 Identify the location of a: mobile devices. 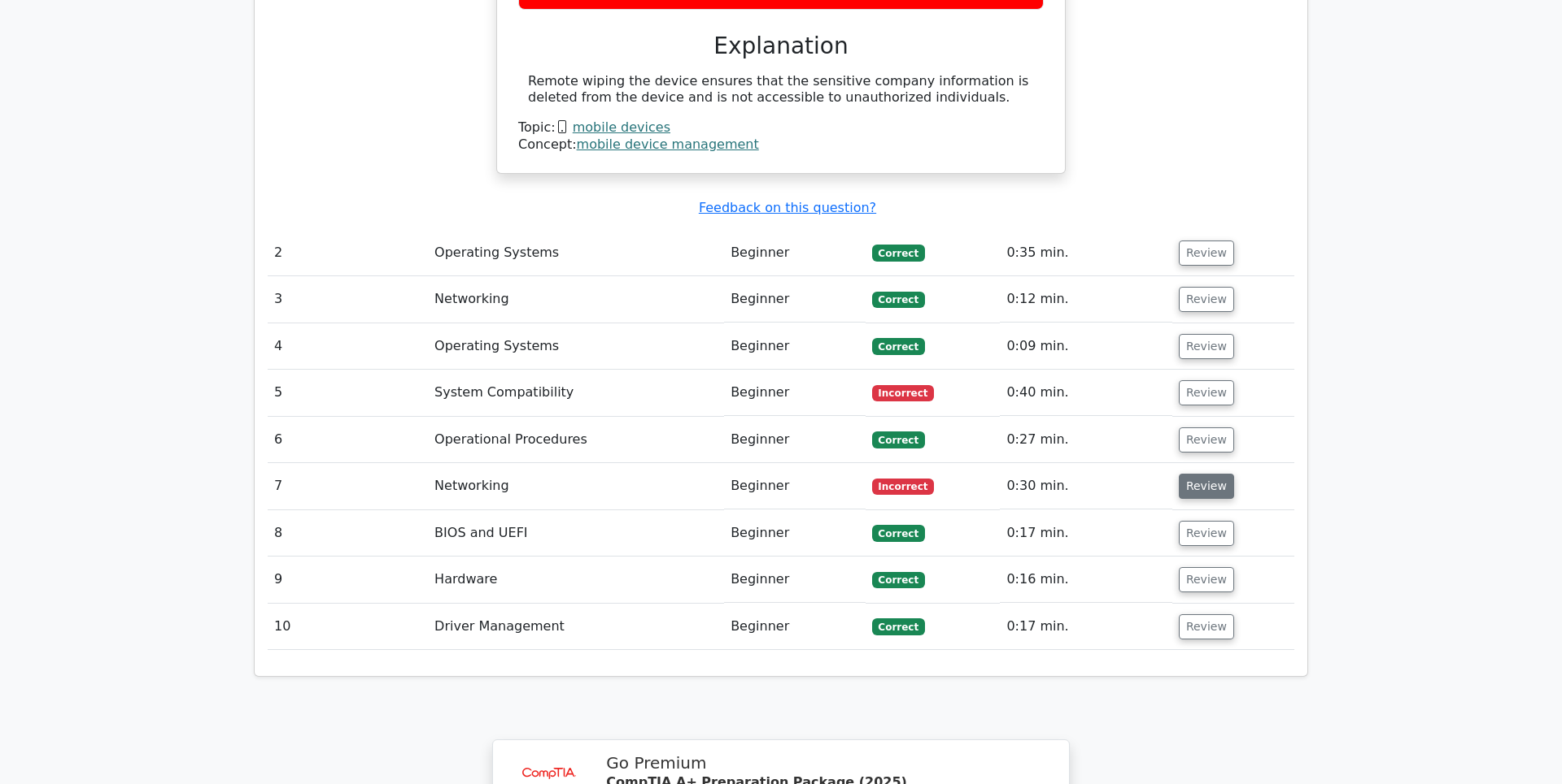
(621, 127).